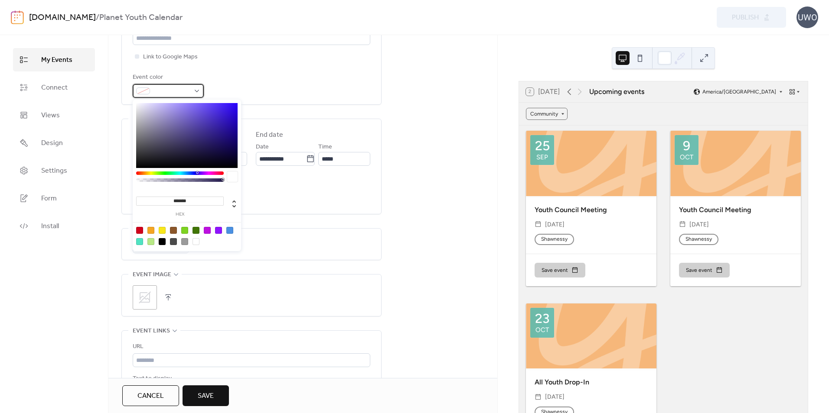  What do you see at coordinates (140, 242) in the screenshot?
I see `div: #50E3C2` at bounding box center [140, 242].